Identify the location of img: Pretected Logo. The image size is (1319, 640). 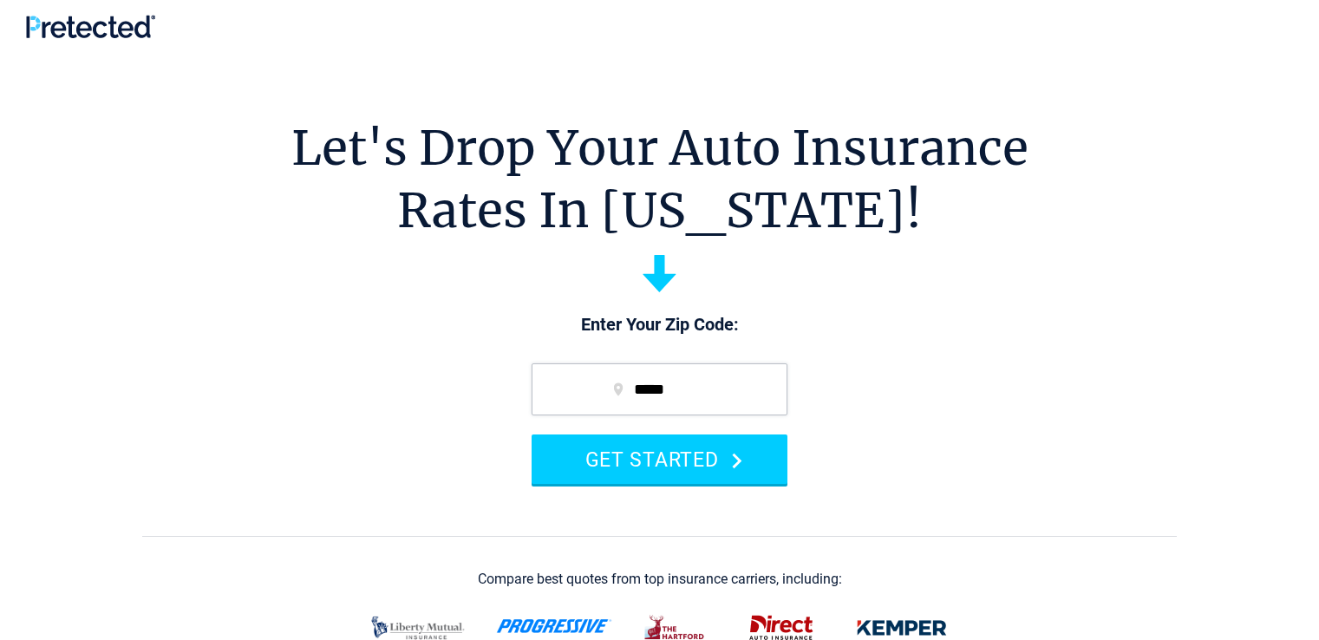
(90, 26).